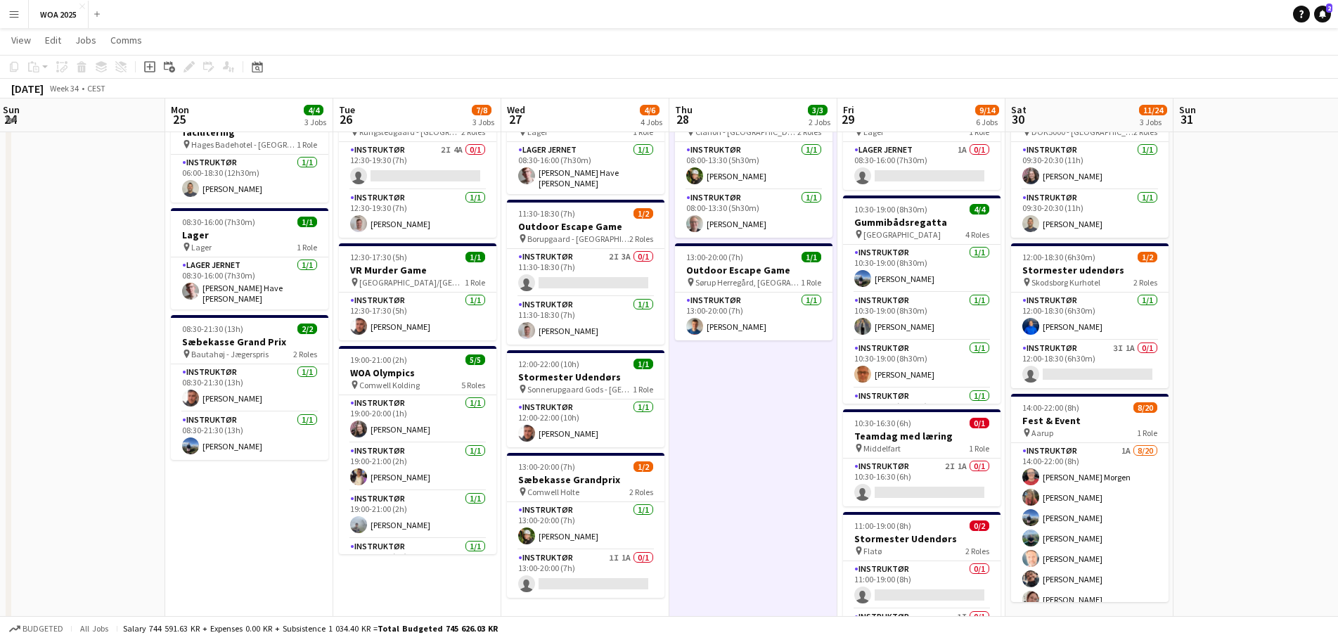 This screenshot has height=640, width=1338. I want to click on h3: WOA Olympics, so click(417, 373).